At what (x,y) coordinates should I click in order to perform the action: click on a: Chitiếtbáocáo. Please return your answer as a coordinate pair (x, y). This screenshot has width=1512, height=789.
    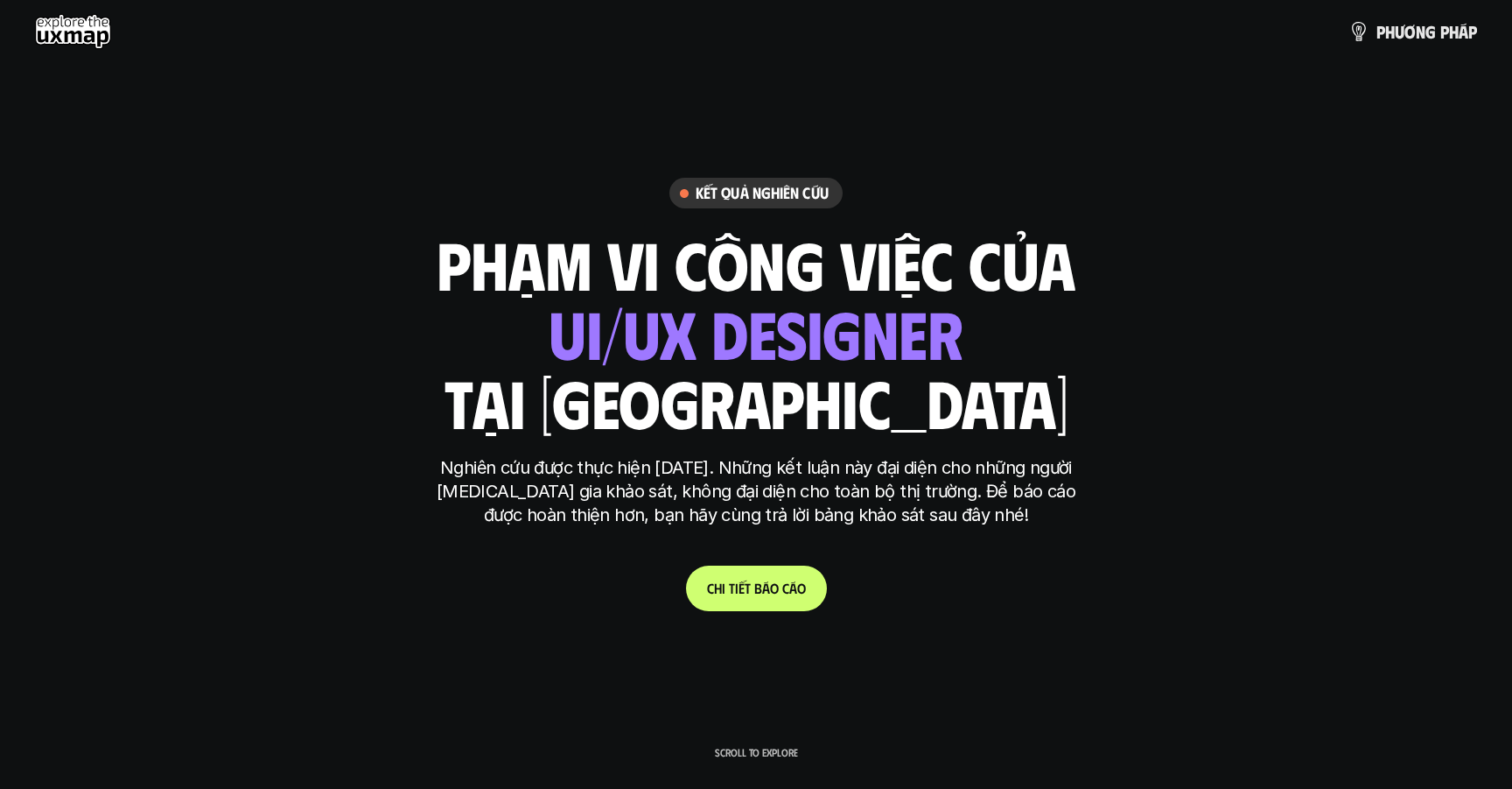
    Looking at the image, I should click on (756, 589).